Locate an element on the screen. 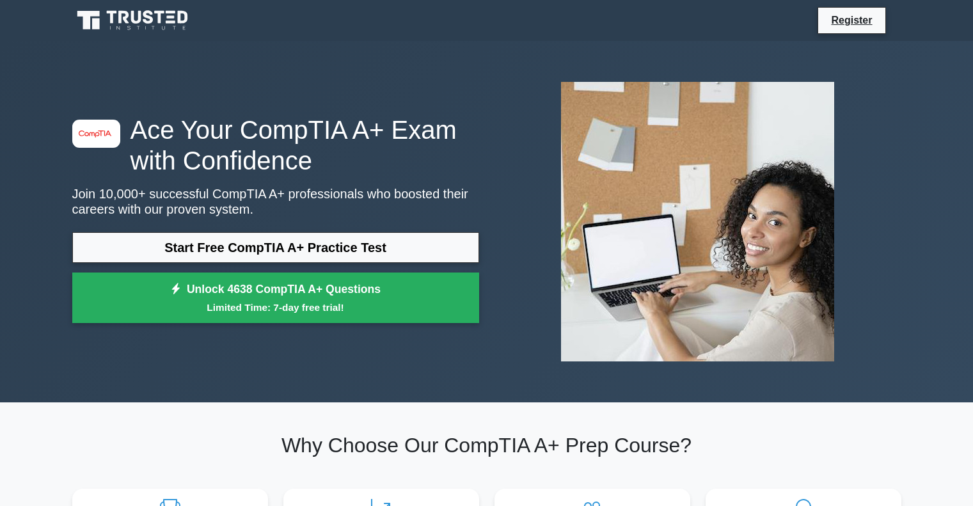  small: Limited Time: 7-day free trial! is located at coordinates (276, 307).